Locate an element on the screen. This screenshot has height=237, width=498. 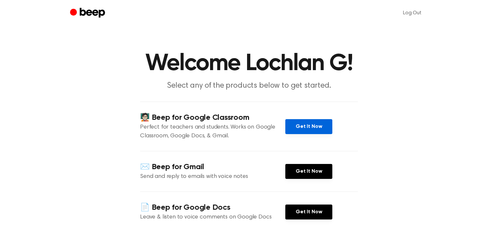
h4: 📄 Beep for Google Docs is located at coordinates (213, 207).